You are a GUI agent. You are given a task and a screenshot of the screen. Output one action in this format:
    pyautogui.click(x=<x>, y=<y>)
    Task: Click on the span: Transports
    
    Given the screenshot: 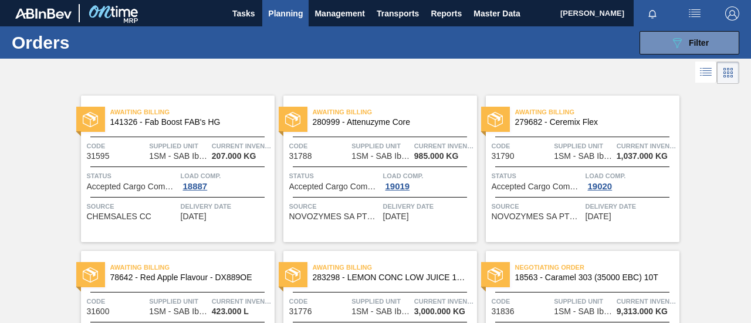 What is the action you would take?
    pyautogui.click(x=398, y=14)
    